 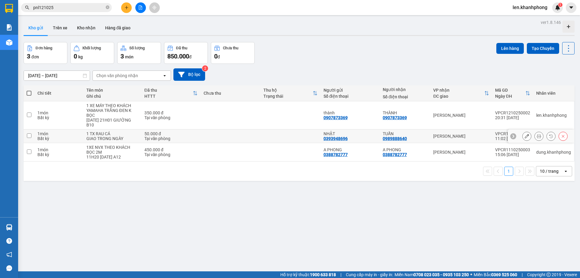 I want to click on div: 10 / trang, so click(x=549, y=171).